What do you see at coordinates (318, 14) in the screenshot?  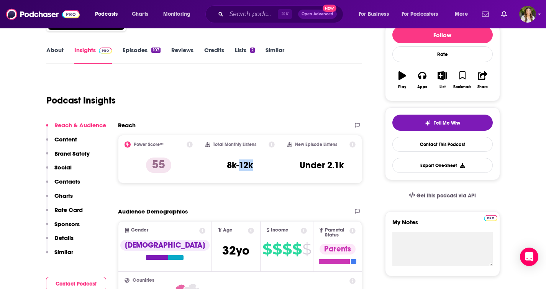 I see `span: Open Advanced` at bounding box center [318, 14].